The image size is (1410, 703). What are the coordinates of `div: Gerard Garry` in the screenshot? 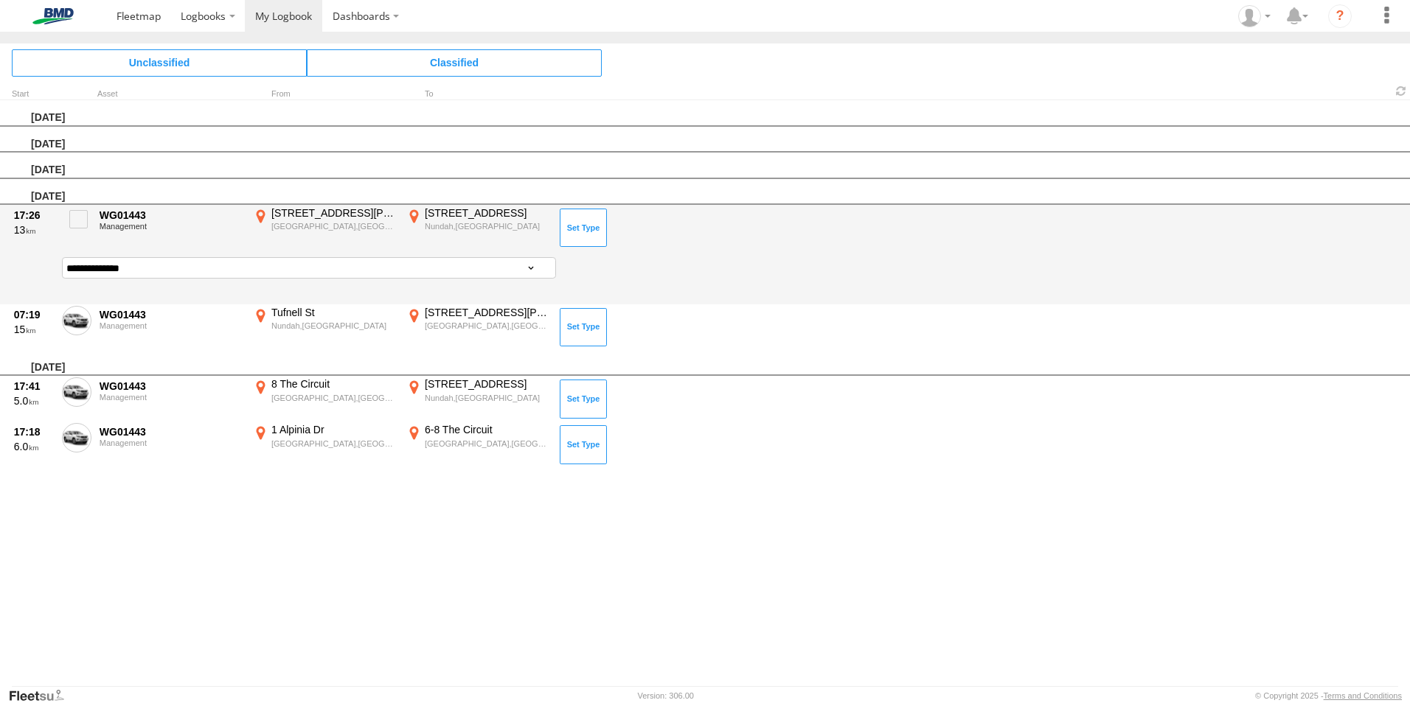 It's located at (1254, 16).